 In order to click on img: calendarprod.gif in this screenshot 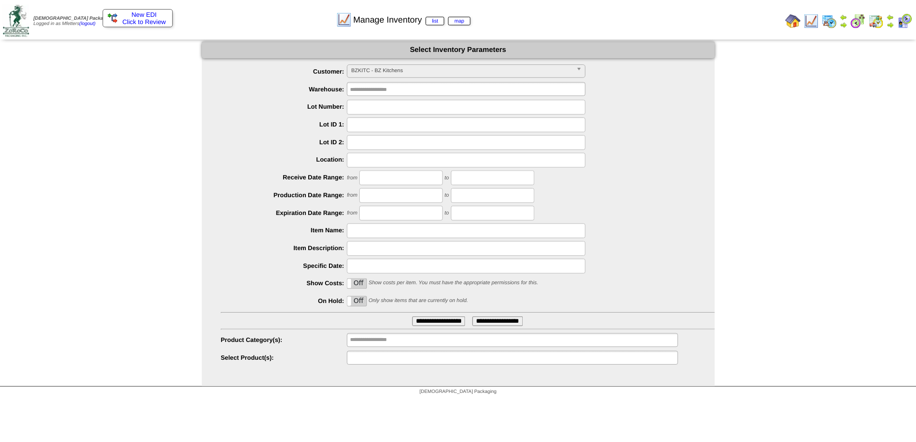, I will do `click(836, 19)`.